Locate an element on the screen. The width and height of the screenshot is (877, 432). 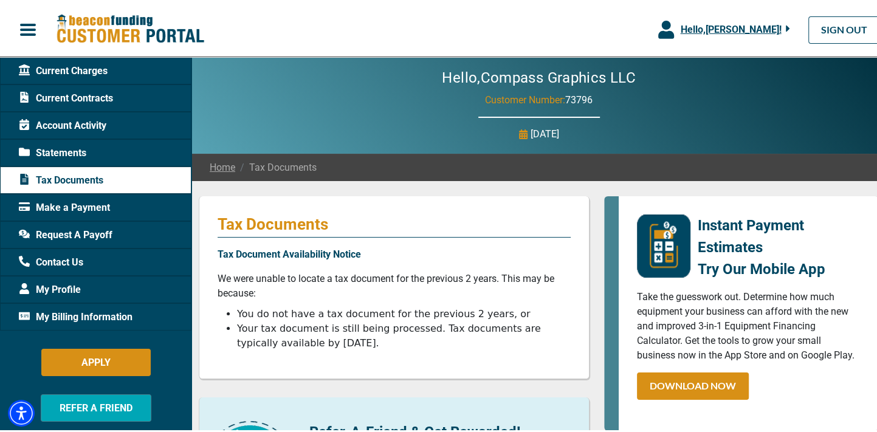
span: Statements is located at coordinates (52, 151).